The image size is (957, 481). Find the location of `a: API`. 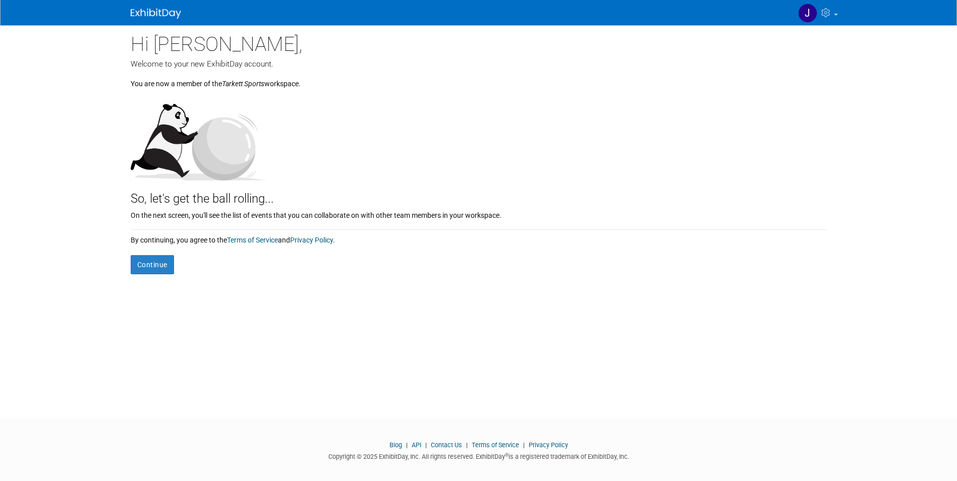

a: API is located at coordinates (416, 445).